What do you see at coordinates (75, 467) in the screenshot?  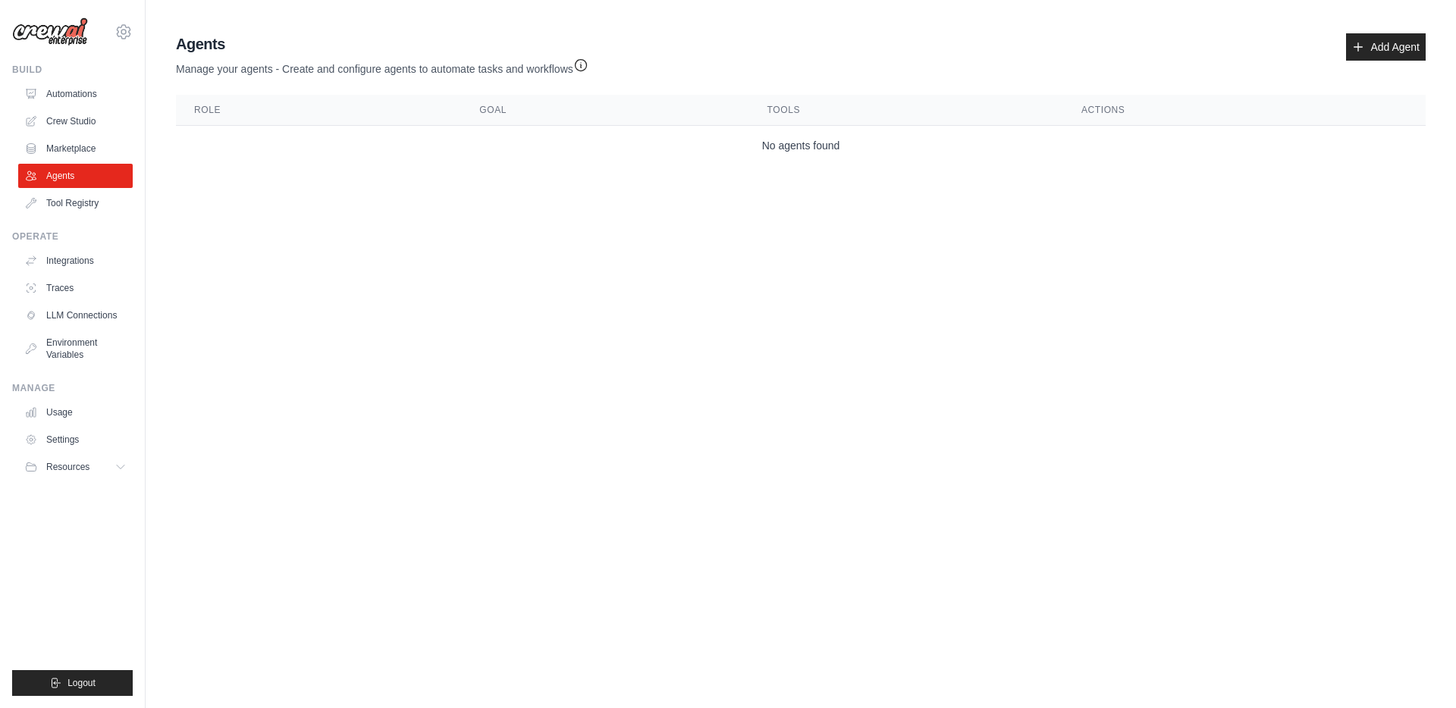 I see `button: Resources` at bounding box center [75, 467].